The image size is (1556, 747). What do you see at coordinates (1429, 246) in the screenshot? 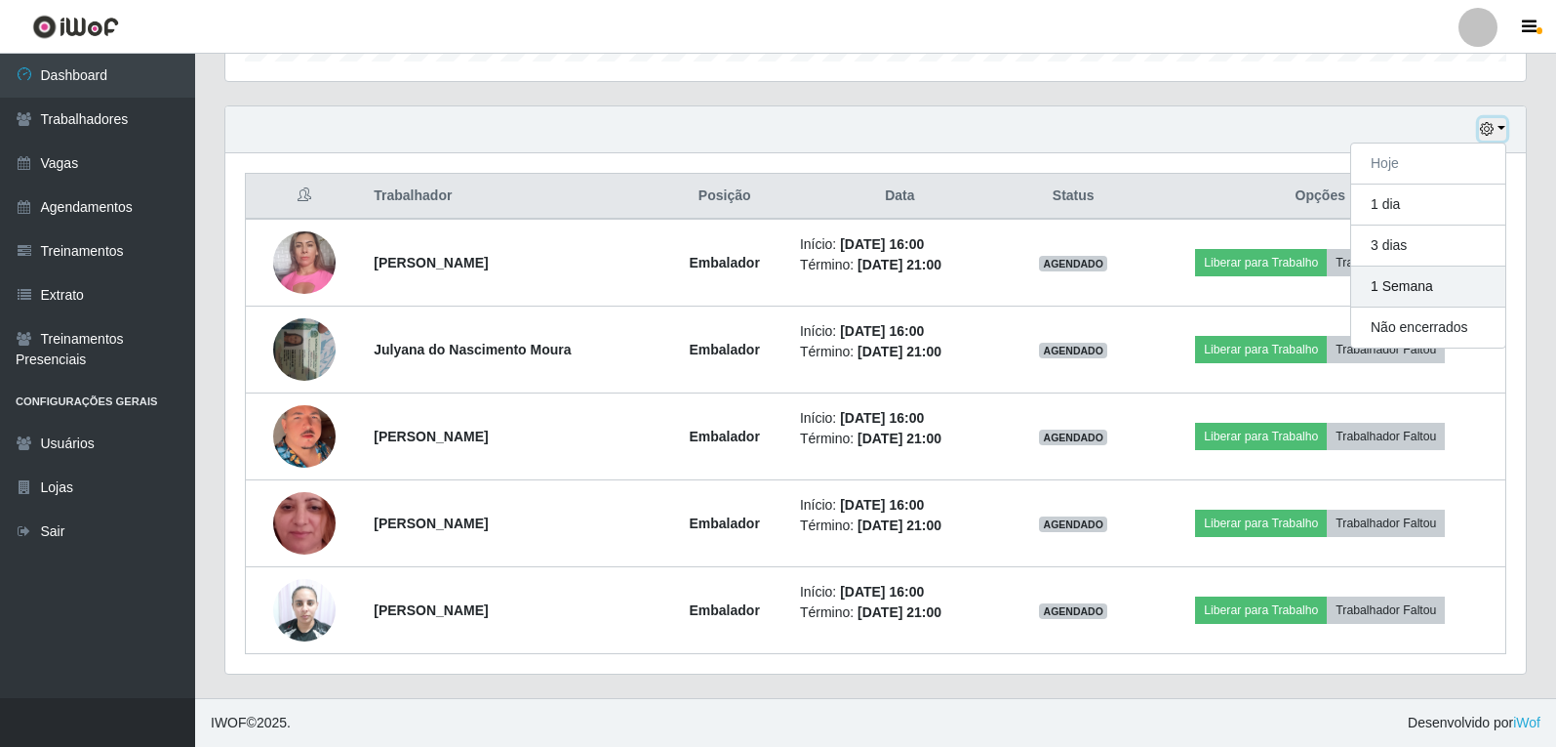
I see `button: 3 dias` at bounding box center [1429, 246].